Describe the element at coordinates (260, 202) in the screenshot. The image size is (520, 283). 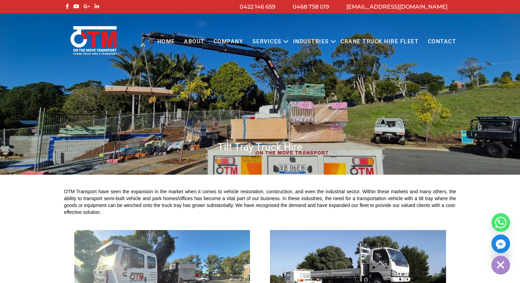
I see `div: OTM Transport have seen the expansion in the market when it comes to vehicle restoration, constru...` at that location.